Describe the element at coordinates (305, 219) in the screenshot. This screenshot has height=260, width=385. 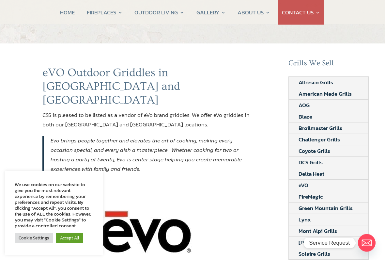
I see `a: Lynx` at that location.